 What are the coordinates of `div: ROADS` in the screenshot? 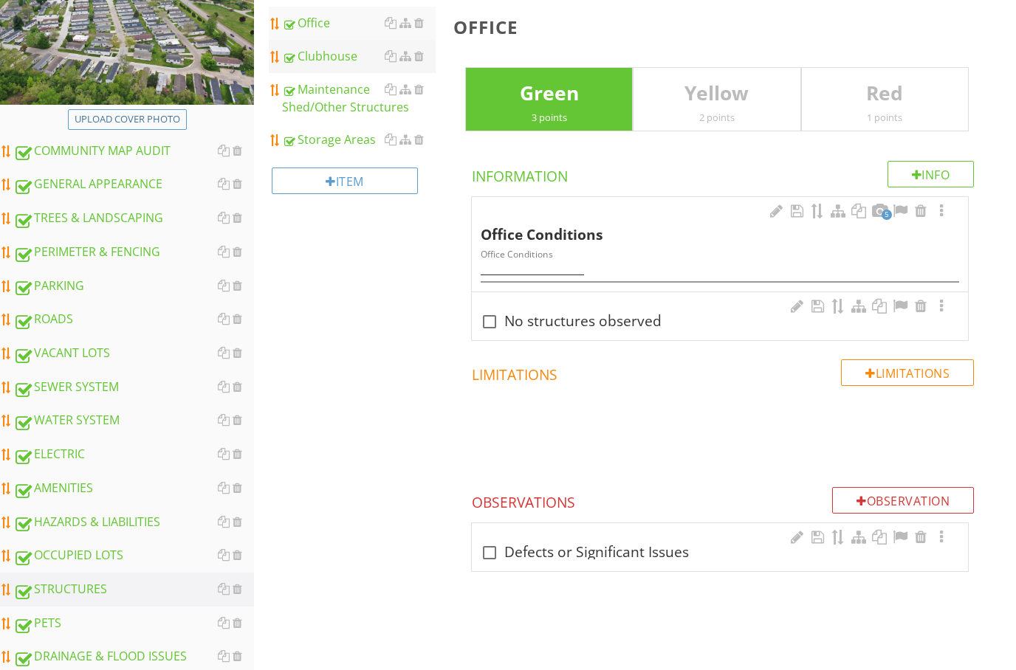 It's located at (134, 320).